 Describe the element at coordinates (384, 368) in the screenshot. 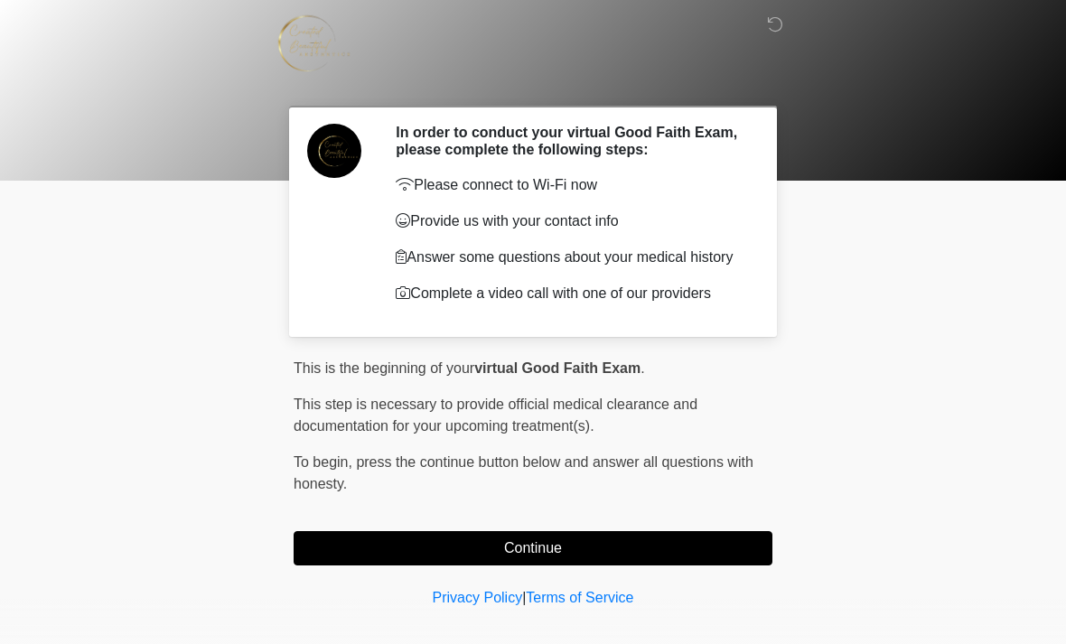

I see `span: This is the beginning of your` at that location.